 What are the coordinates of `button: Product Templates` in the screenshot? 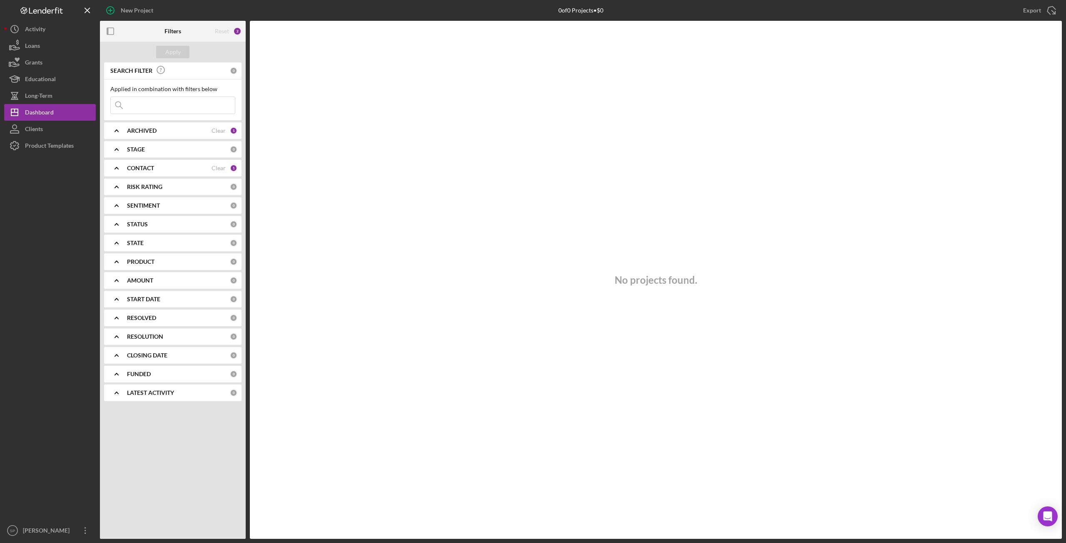 It's located at (50, 146).